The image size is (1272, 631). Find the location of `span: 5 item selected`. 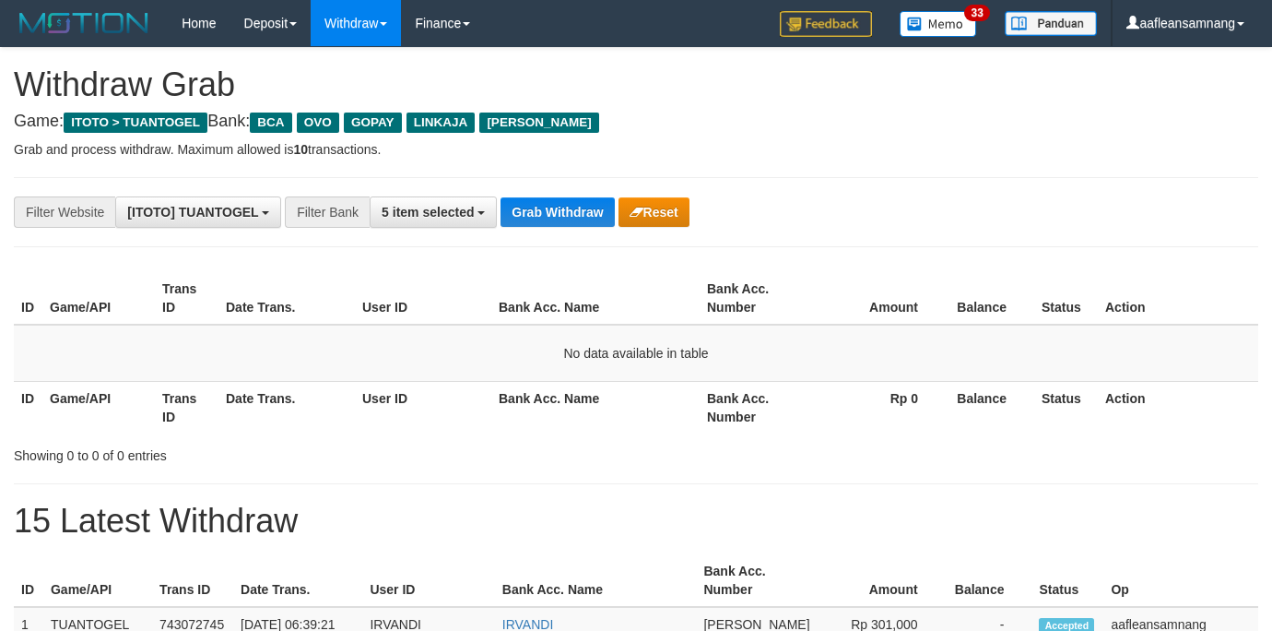

span: 5 item selected is located at coordinates (428, 212).